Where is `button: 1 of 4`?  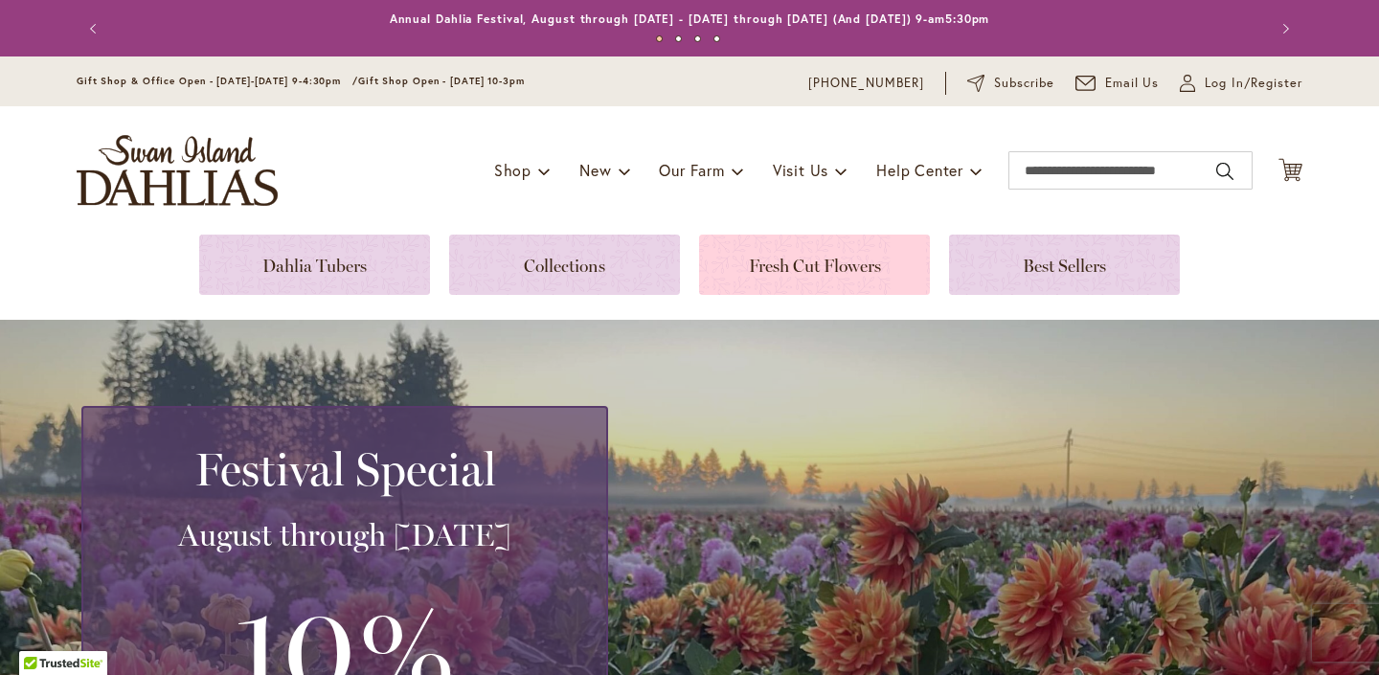 button: 1 of 4 is located at coordinates (659, 38).